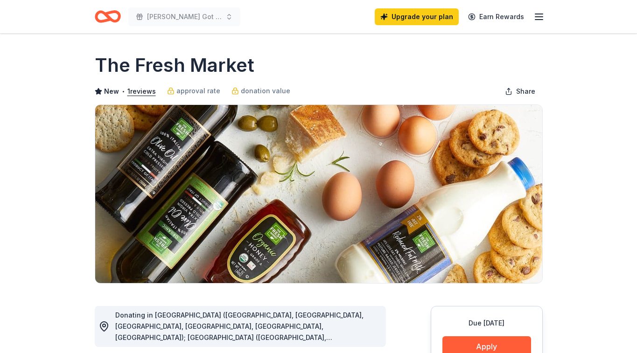 This screenshot has height=353, width=637. What do you see at coordinates (496, 17) in the screenshot?
I see `a: Earn Rewards` at bounding box center [496, 17].